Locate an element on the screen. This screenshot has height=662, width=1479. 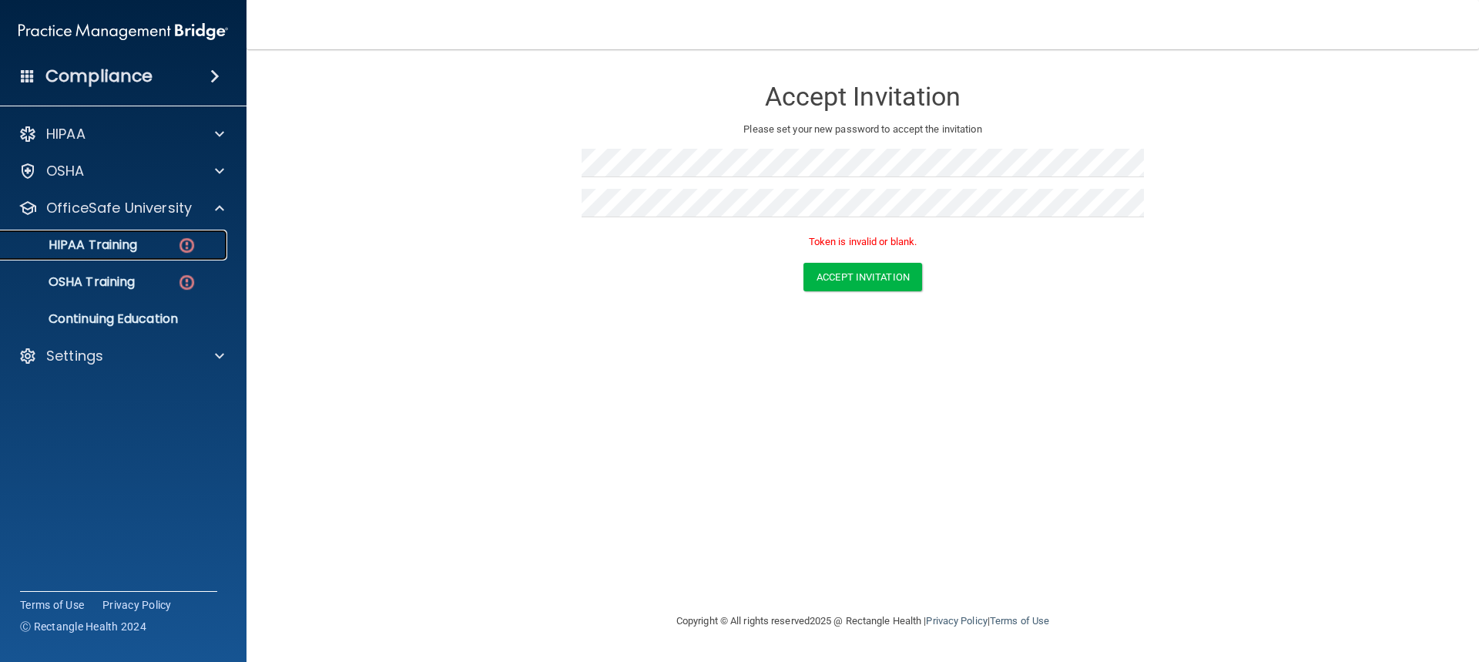
h4: Compliance is located at coordinates (99, 76).